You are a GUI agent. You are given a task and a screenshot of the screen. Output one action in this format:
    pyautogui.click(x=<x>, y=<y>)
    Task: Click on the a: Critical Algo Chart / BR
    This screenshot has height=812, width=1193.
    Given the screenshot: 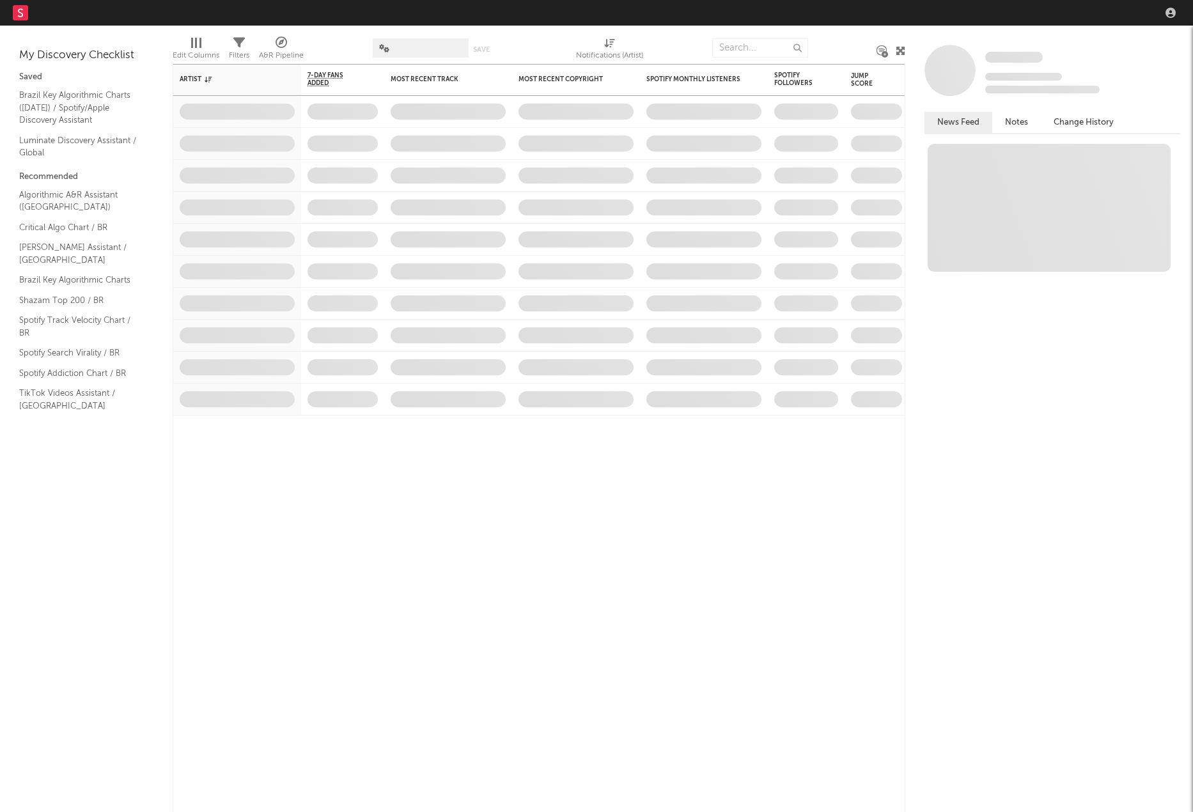 What is the action you would take?
    pyautogui.click(x=80, y=228)
    